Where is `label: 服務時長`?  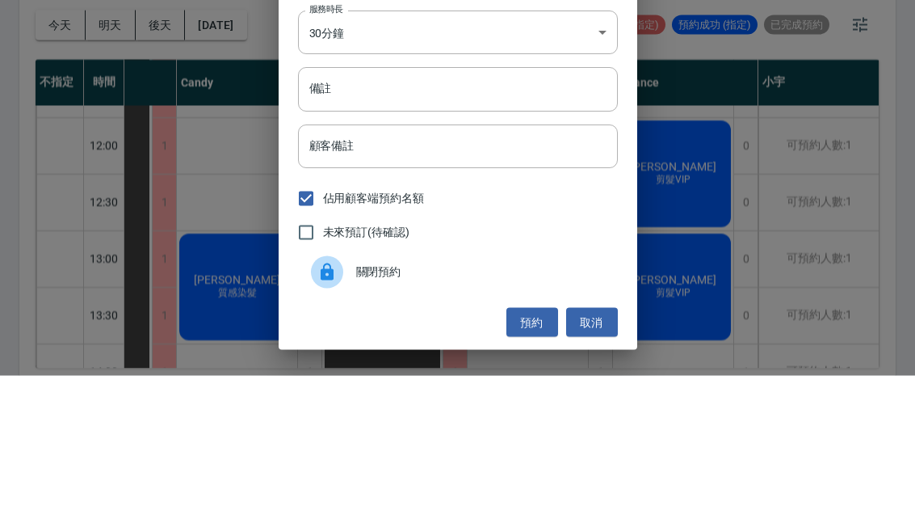
label: 服務時長 is located at coordinates (326, 149).